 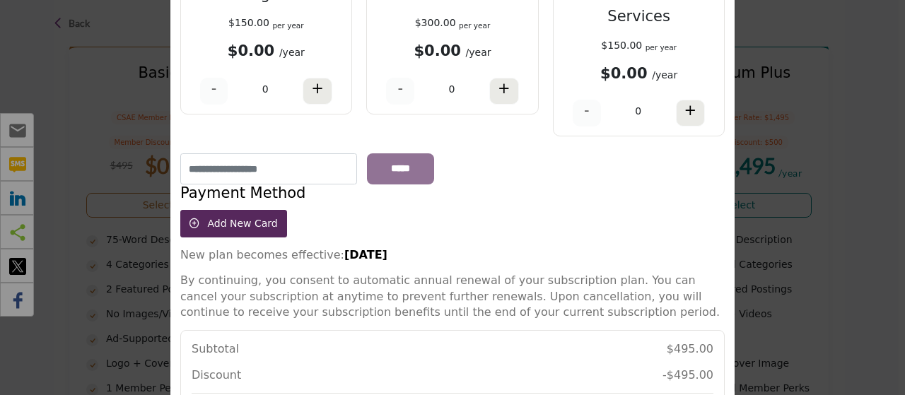 I want to click on h4: Payment Method, so click(x=452, y=193).